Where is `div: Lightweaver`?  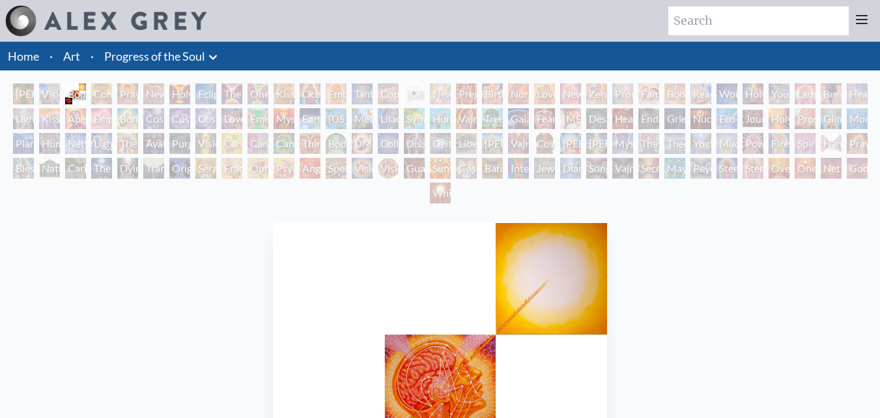
div: Lightweaver is located at coordinates (23, 119).